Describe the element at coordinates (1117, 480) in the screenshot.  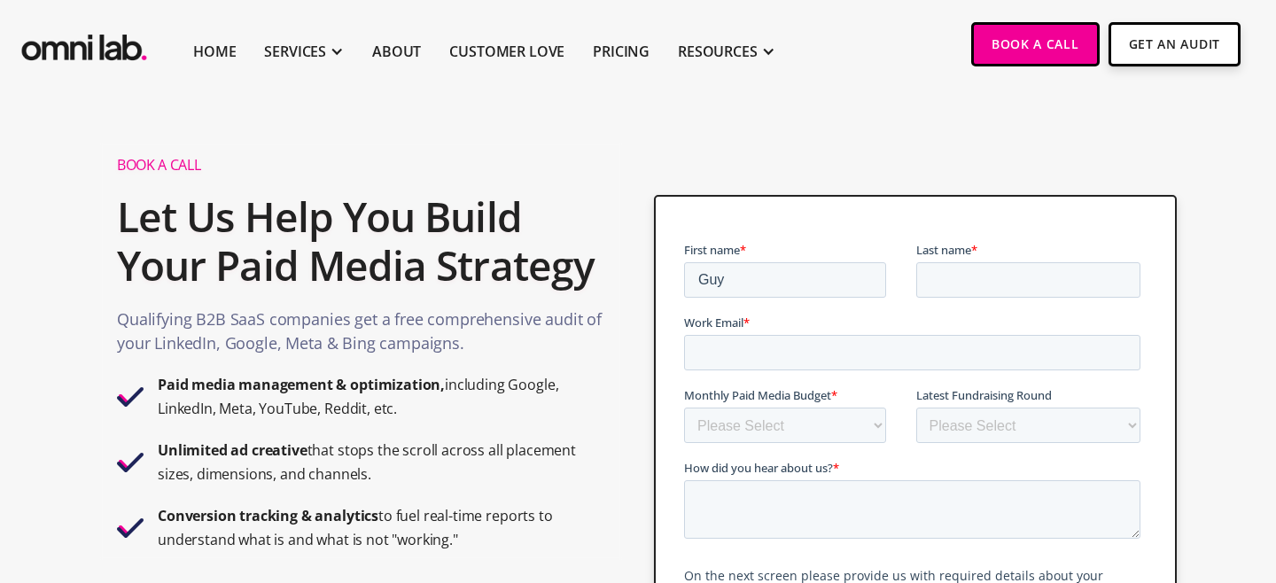
I see `div: Chat Widget` at that location.